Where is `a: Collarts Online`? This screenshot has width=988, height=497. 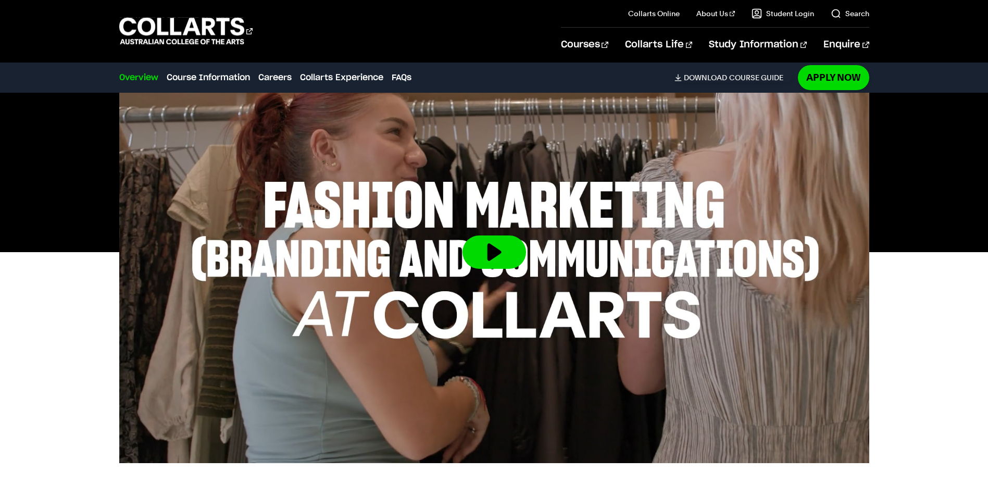 a: Collarts Online is located at coordinates (654, 14).